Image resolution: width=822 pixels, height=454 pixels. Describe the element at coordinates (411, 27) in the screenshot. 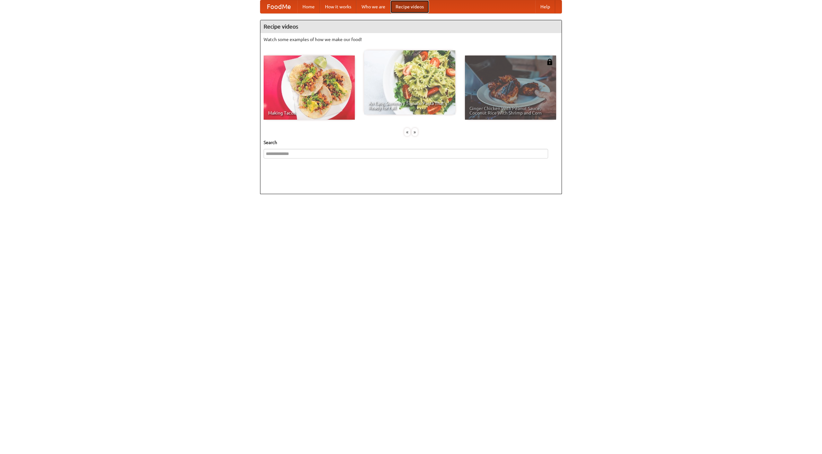

I see `h4: Recipe videos` at that location.